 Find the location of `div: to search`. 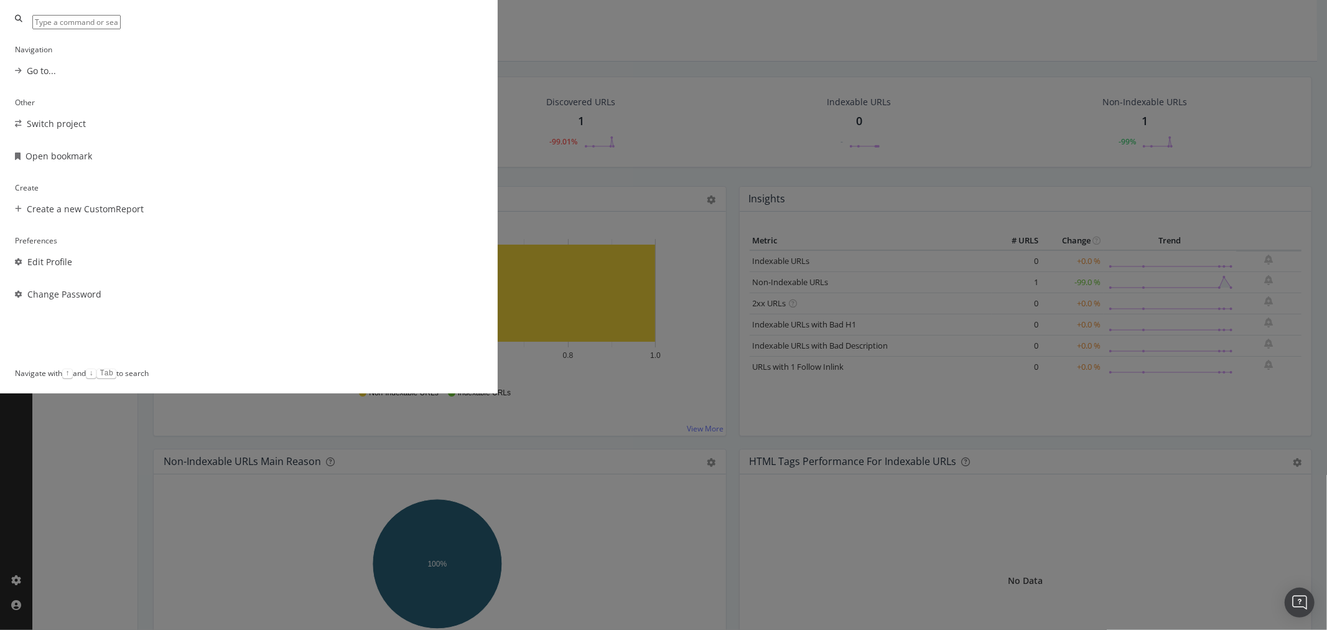

div: to search is located at coordinates (123, 373).